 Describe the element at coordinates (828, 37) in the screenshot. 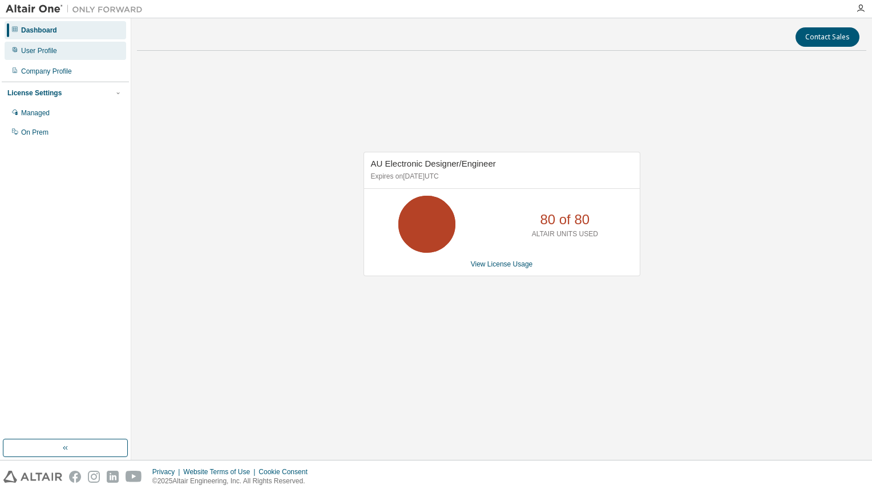

I see `button: Contact Sales` at that location.